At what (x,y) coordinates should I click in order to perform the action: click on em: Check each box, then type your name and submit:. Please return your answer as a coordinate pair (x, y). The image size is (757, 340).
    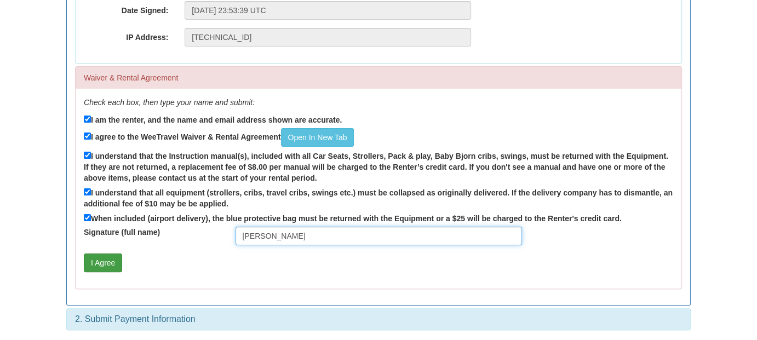
    Looking at the image, I should click on (169, 102).